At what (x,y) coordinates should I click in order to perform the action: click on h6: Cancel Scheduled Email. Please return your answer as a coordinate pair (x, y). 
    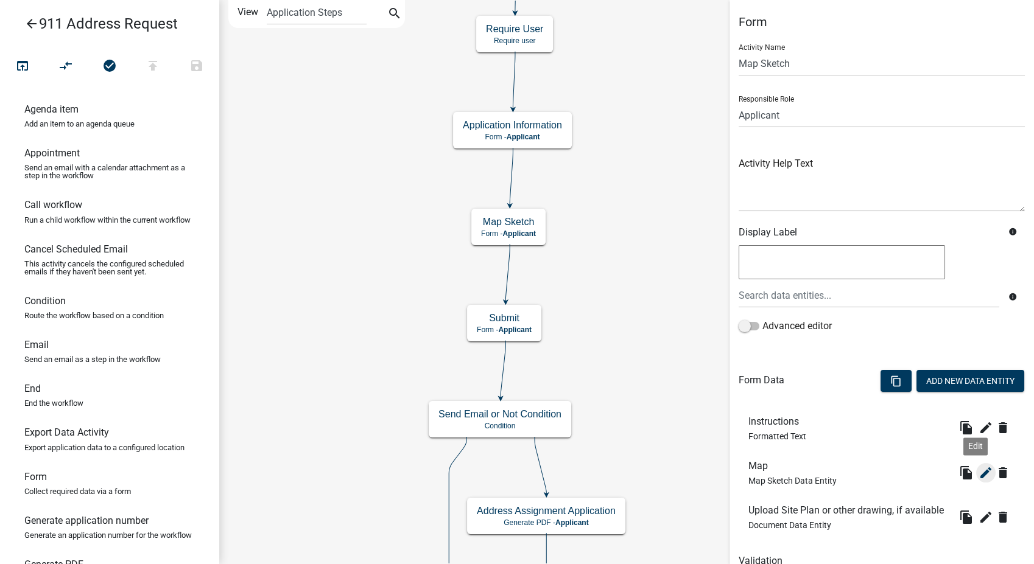
    Looking at the image, I should click on (76, 249).